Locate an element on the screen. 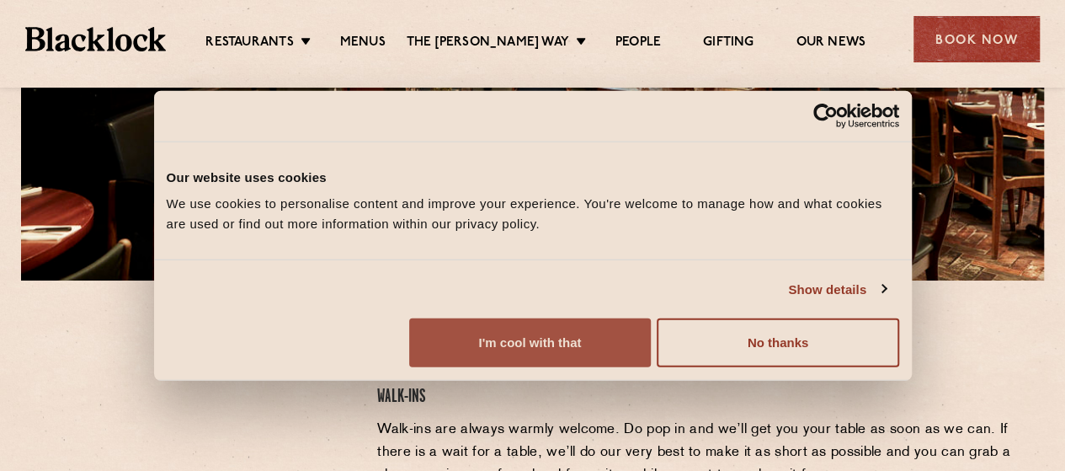 Image resolution: width=1065 pixels, height=471 pixels. a: Usercentrics Cookiebot - opens in a new window is located at coordinates (825, 115).